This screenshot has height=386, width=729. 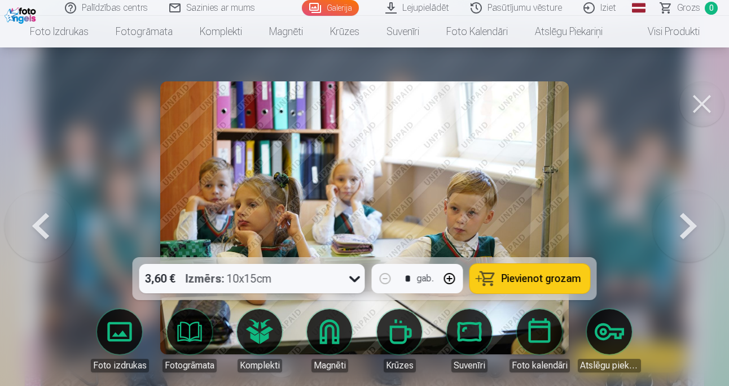 What do you see at coordinates (205, 278) in the screenshot?
I see `strong: Izmērs :` at bounding box center [205, 278].